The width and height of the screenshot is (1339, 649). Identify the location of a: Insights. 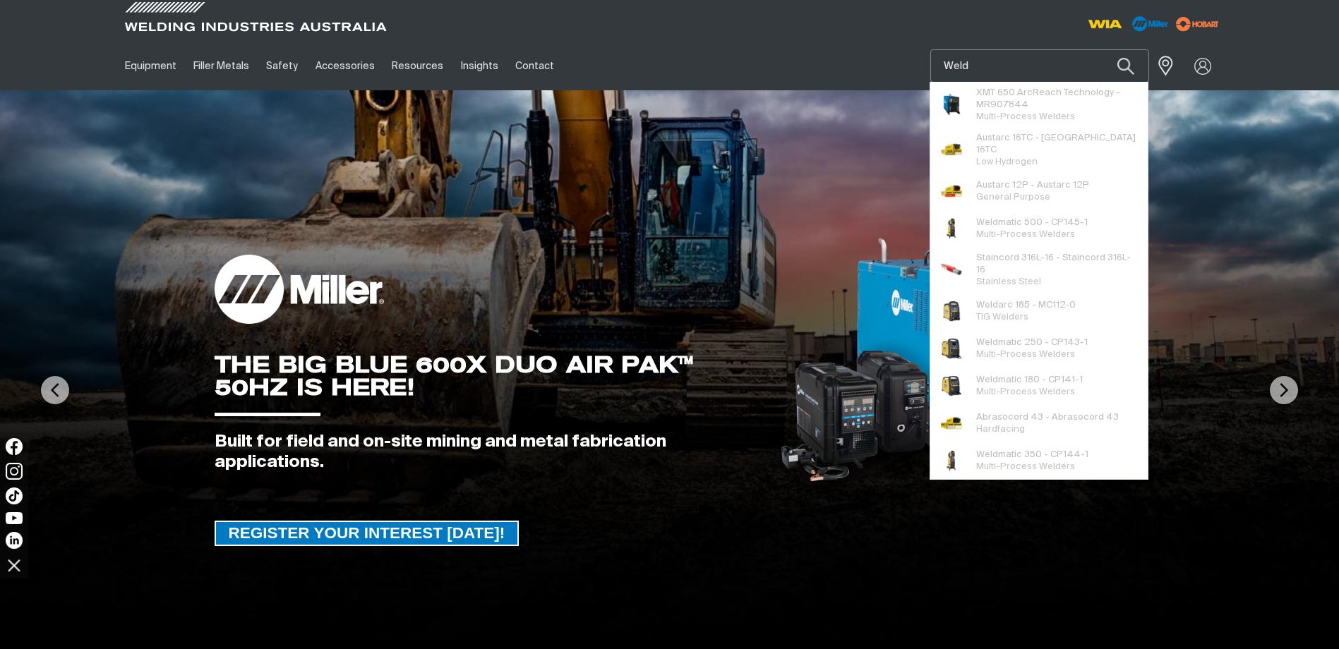
(479, 66).